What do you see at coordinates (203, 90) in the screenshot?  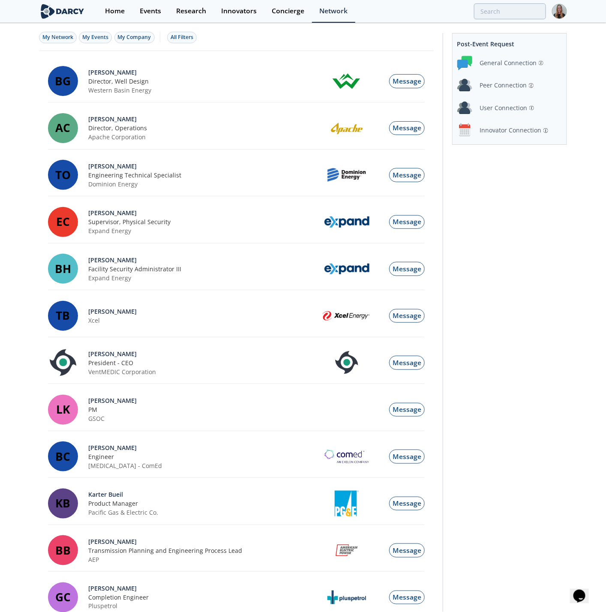 I see `div: Western Basin Energy` at bounding box center [203, 90].